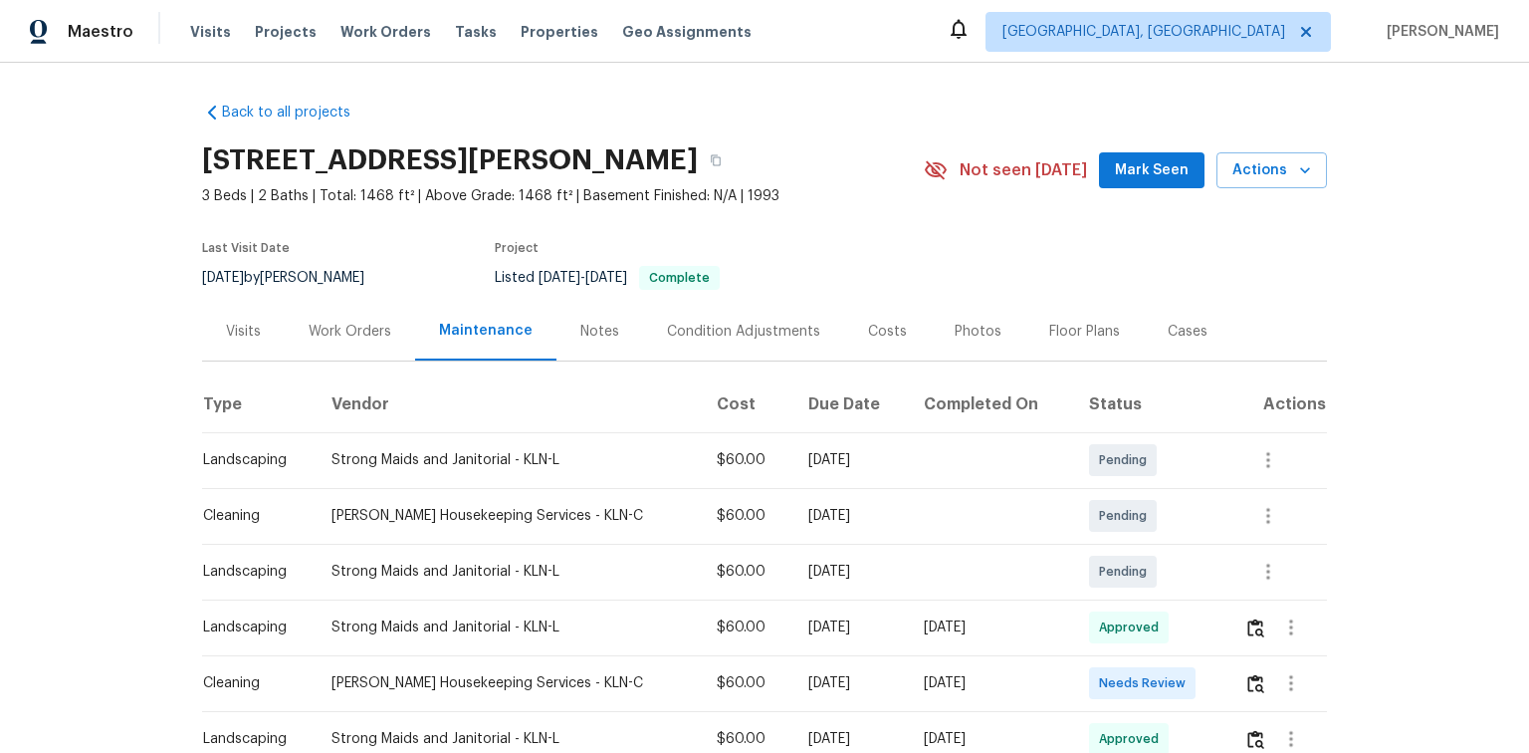 The image size is (1529, 753). I want to click on span: Properties, so click(559, 32).